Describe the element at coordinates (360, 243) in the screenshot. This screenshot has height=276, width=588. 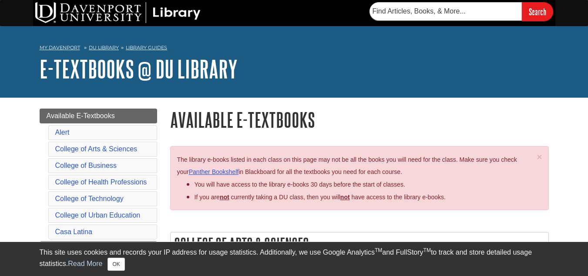
I see `h2: College of Arts & Sciences` at that location.